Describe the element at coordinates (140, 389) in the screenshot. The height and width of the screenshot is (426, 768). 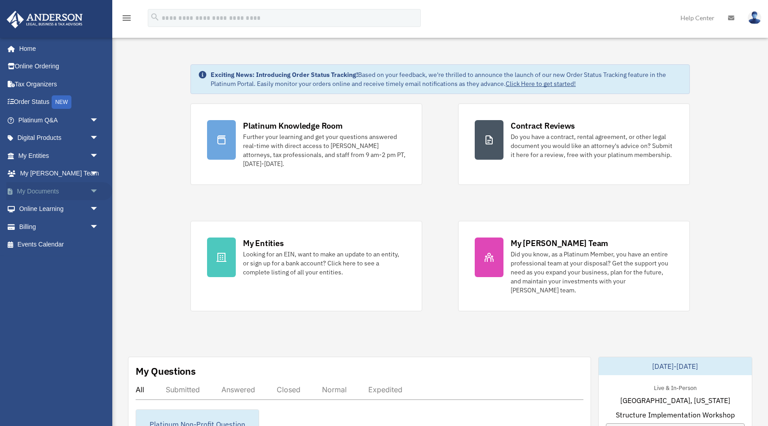
I see `div: All` at that location.